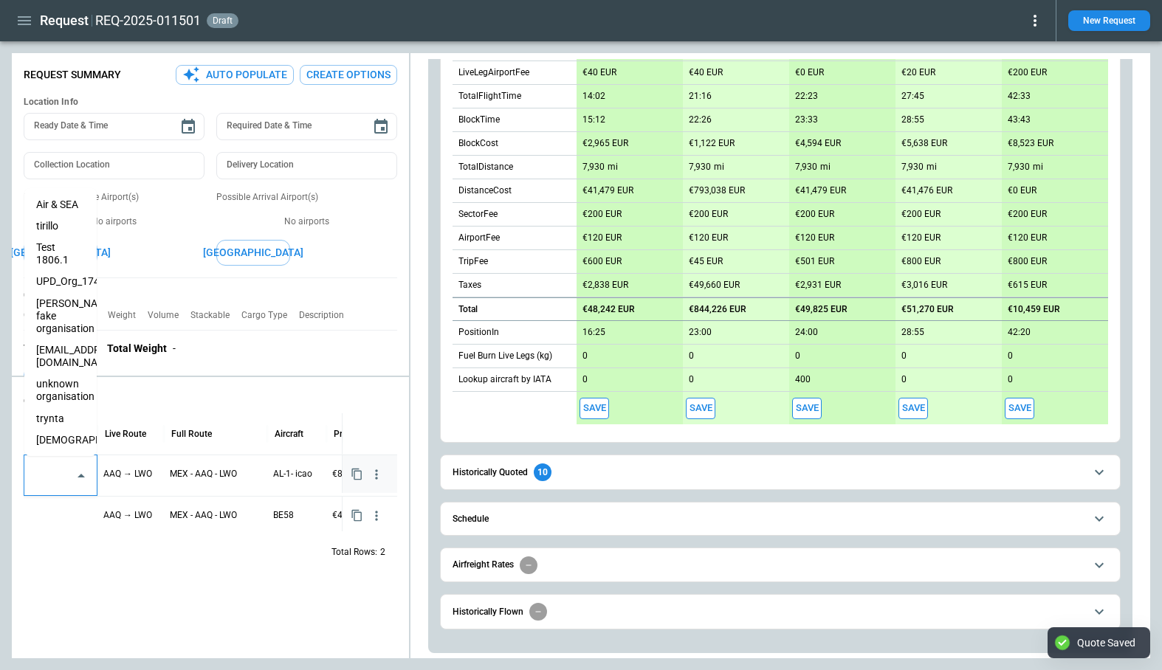  What do you see at coordinates (61, 418) in the screenshot?
I see `li: trynta` at bounding box center [61, 418].